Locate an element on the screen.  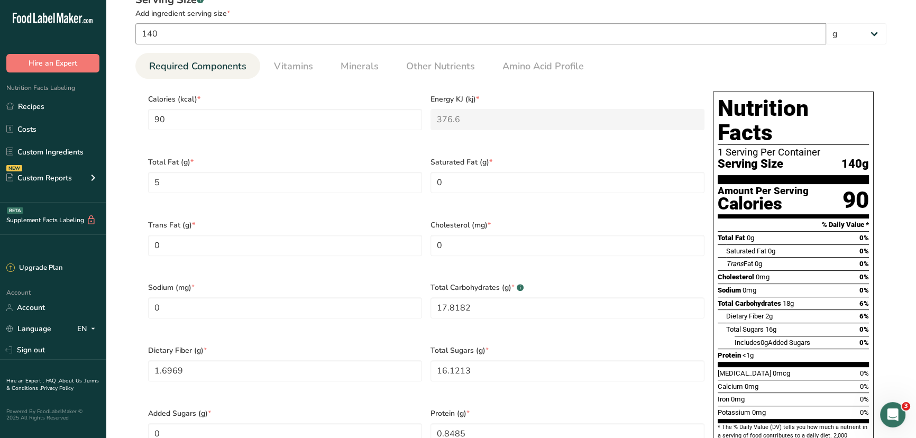
span: Total Fat is located at coordinates (731, 237).